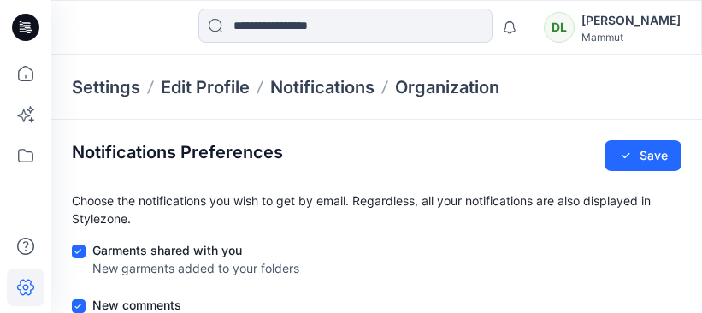 This screenshot has width=702, height=313. I want to click on p: Organization, so click(447, 87).